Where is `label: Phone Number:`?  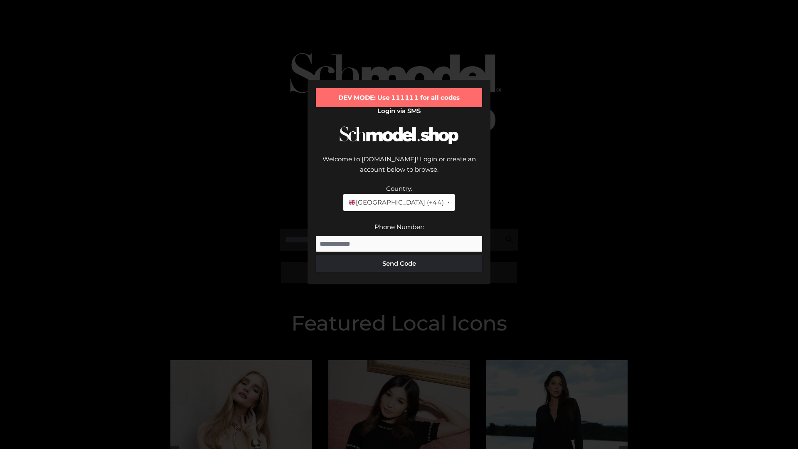 label: Phone Number: is located at coordinates (399, 227).